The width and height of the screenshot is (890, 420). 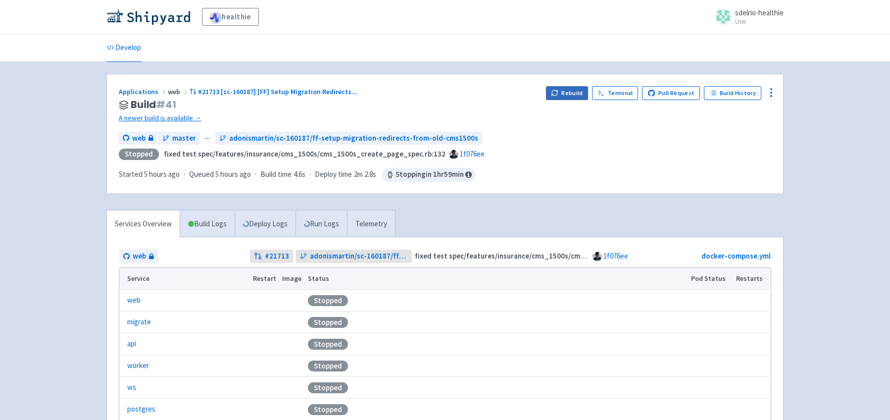 What do you see at coordinates (365, 174) in the screenshot?
I see `span: 2m 2.8s` at bounding box center [365, 174].